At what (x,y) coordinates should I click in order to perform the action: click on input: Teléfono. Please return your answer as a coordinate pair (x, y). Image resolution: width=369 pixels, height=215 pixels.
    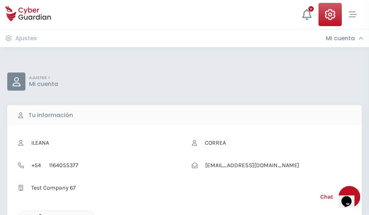
    Looking at the image, I should click on (111, 166).